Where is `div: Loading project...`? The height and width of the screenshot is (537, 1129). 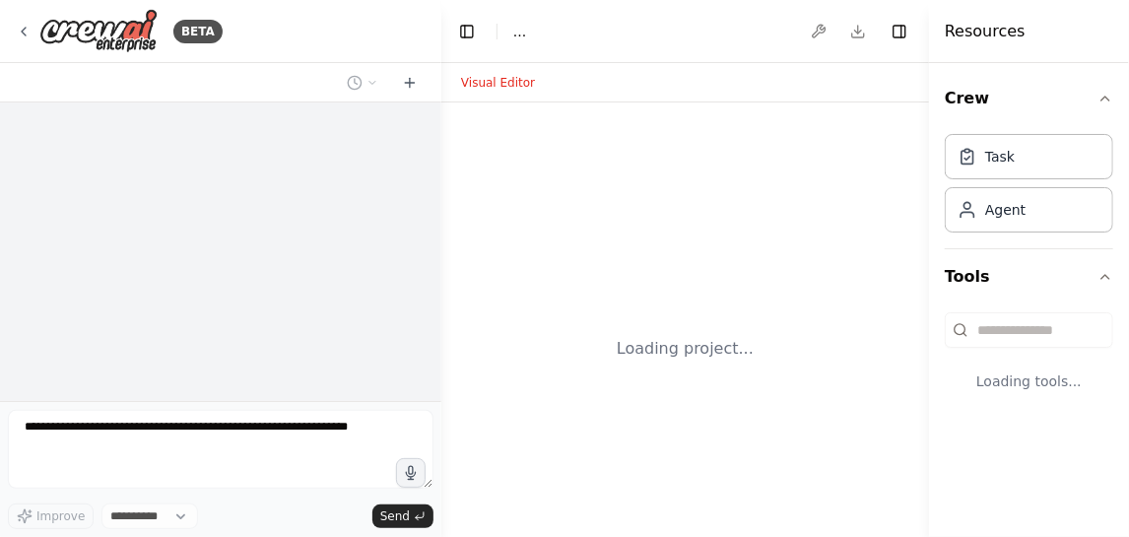
div: Loading project... is located at coordinates (685, 349).